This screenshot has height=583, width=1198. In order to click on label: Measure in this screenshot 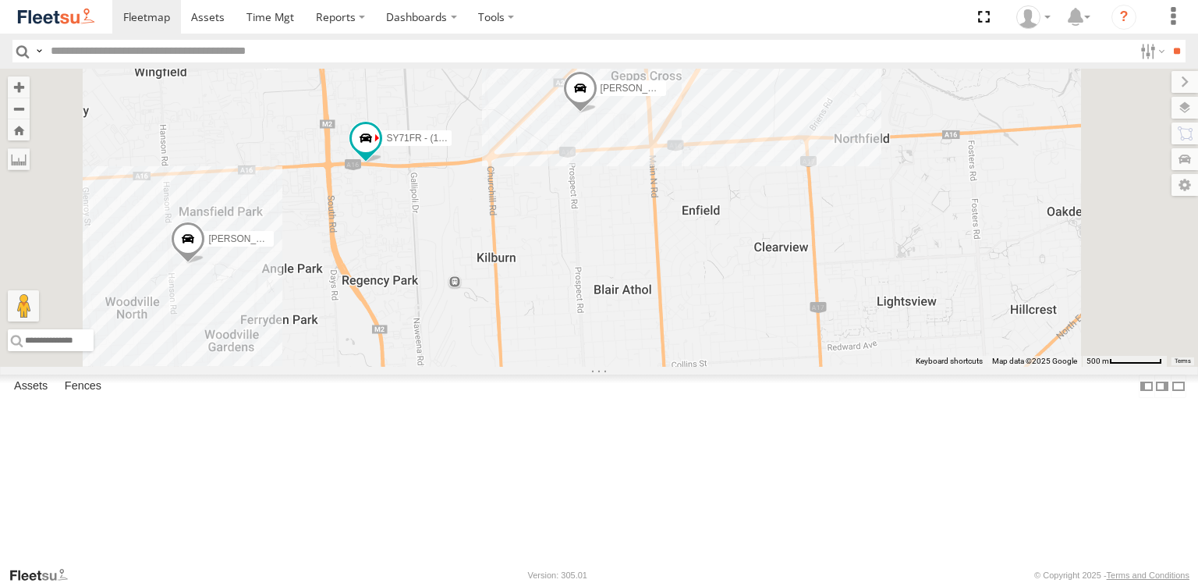, I will do `click(19, 159)`.